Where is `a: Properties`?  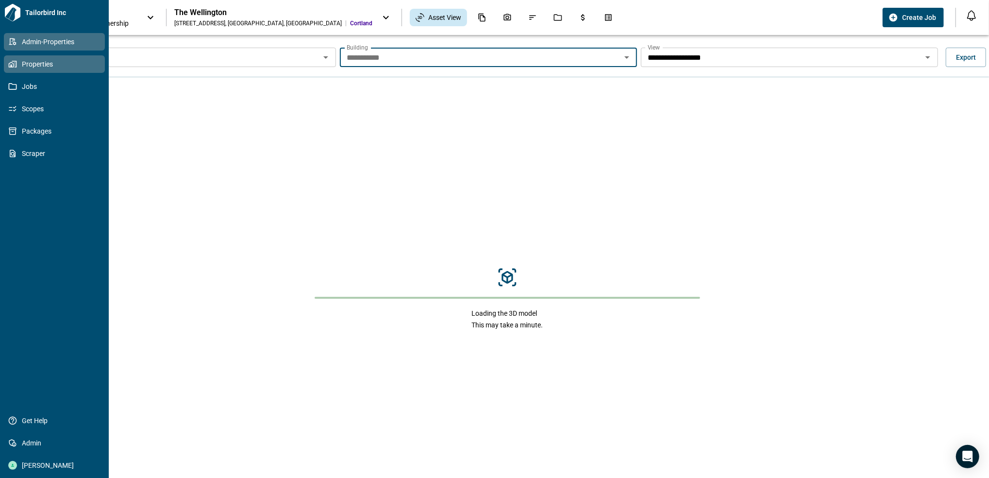
a: Properties is located at coordinates (54, 64).